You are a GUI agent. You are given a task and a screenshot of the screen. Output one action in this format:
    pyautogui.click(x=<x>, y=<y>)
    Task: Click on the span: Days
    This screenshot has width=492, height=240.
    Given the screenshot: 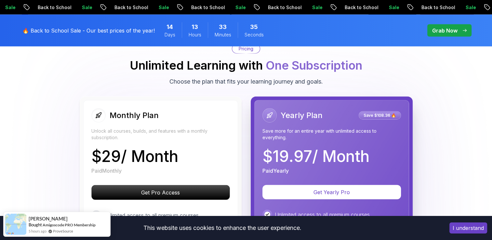 What is the action you would take?
    pyautogui.click(x=170, y=35)
    